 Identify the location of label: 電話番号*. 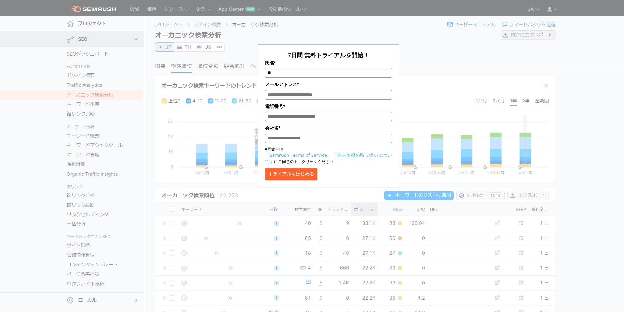
(329, 107).